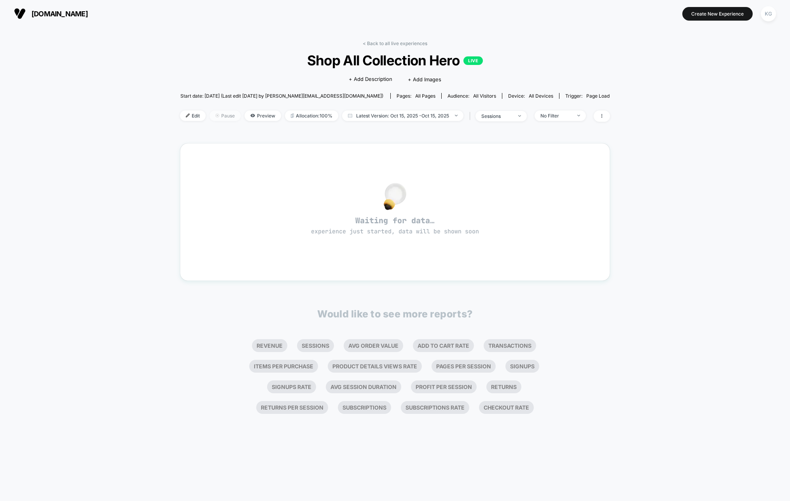 The width and height of the screenshot is (790, 501). Describe the element at coordinates (363, 386) in the screenshot. I see `li: Avg Session Duration` at that location.